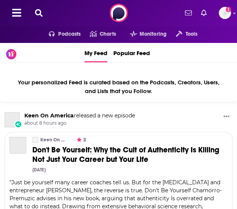 Image resolution: width=237 pixels, height=209 pixels. I want to click on span: Podcasts, so click(69, 34).